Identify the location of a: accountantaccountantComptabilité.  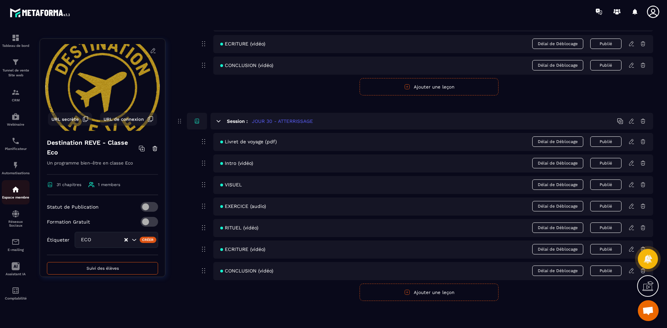
(16, 293).